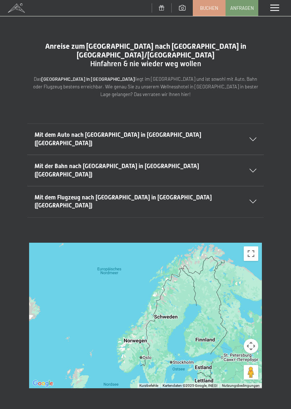 The height and width of the screenshot is (409, 291). What do you see at coordinates (251, 346) in the screenshot?
I see `button: Kamerasteuerung für die Karte` at bounding box center [251, 346].